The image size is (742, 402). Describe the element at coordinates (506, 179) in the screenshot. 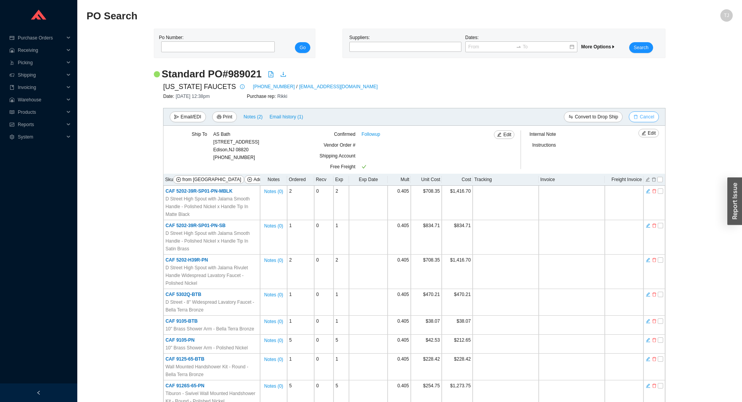

I see `th: Tracking` at that location.